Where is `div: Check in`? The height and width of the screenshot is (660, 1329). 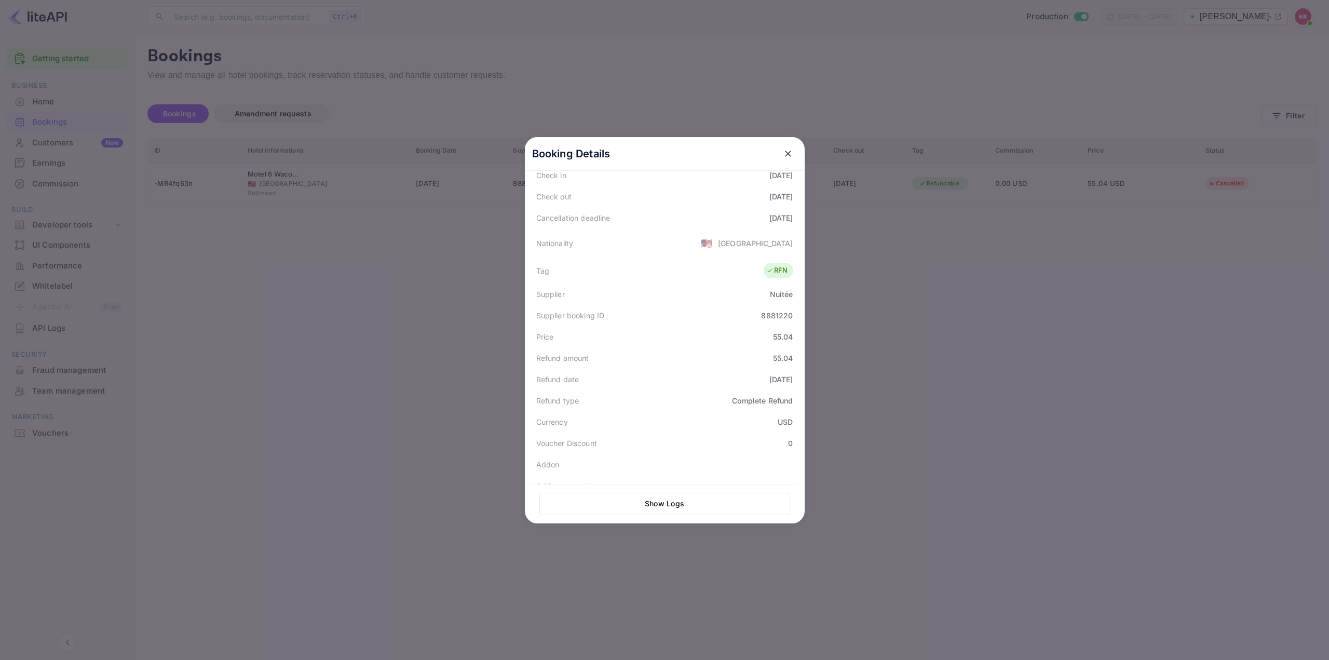 div: Check in is located at coordinates (551, 175).